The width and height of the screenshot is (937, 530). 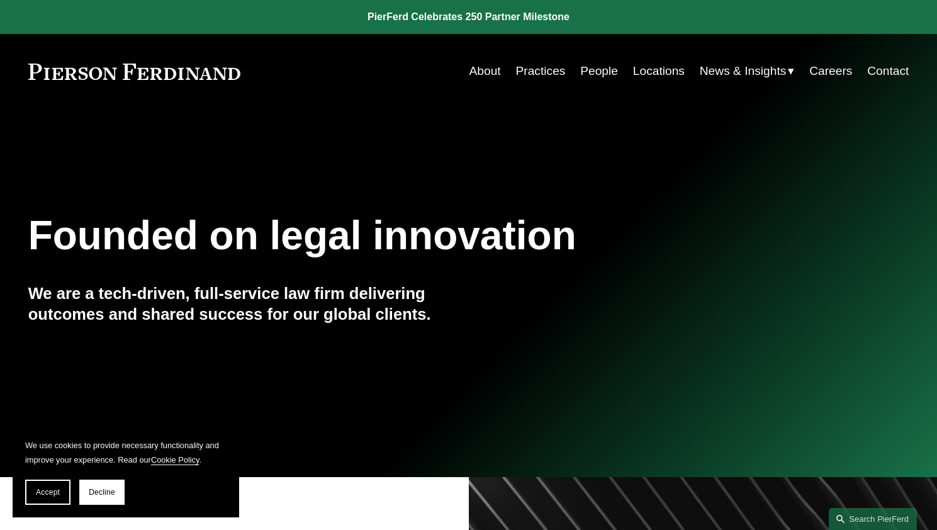 What do you see at coordinates (659, 71) in the screenshot?
I see `a: Locations` at bounding box center [659, 71].